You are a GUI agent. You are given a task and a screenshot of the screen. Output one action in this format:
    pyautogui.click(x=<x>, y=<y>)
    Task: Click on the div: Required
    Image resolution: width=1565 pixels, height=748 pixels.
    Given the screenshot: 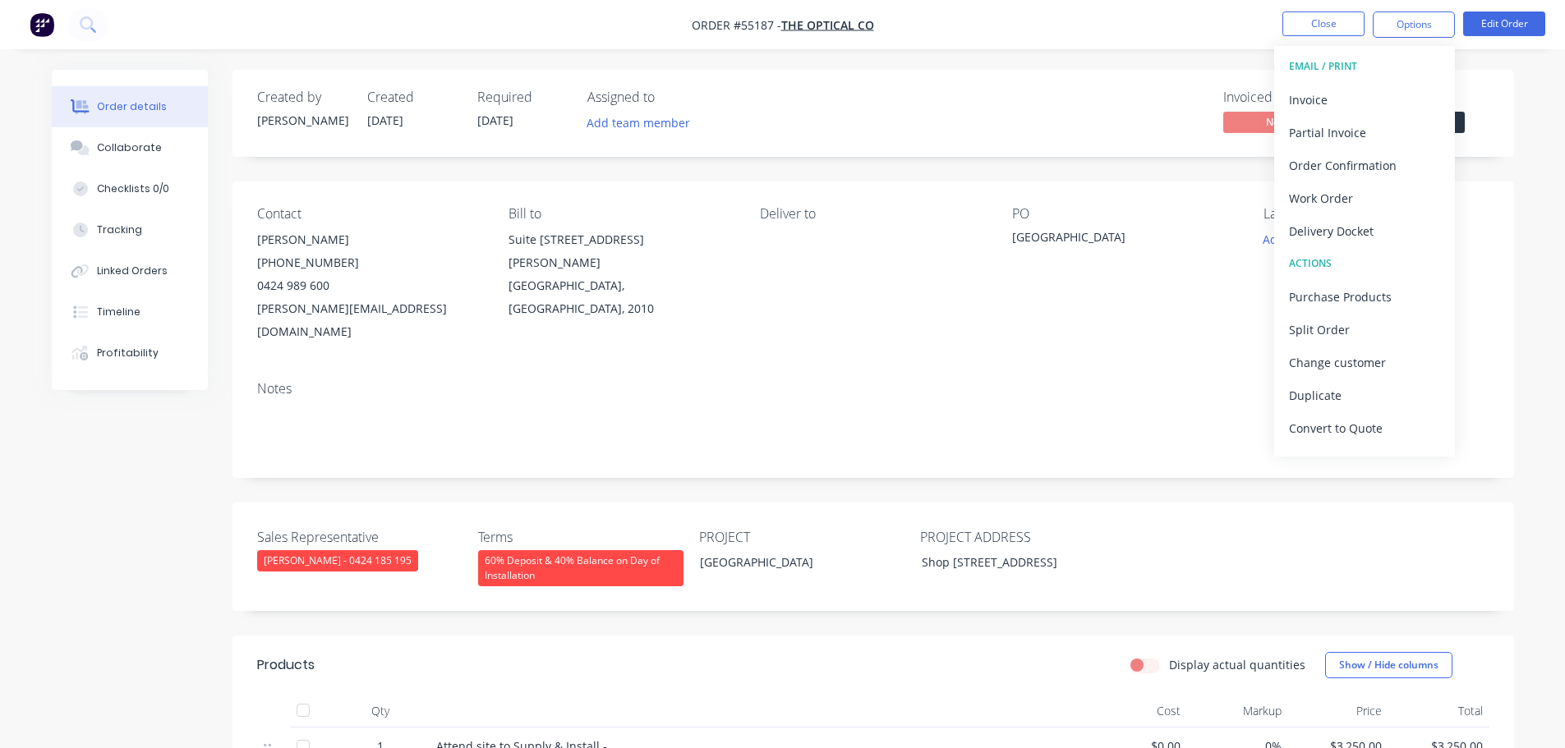 What is the action you would take?
    pyautogui.click(x=522, y=97)
    